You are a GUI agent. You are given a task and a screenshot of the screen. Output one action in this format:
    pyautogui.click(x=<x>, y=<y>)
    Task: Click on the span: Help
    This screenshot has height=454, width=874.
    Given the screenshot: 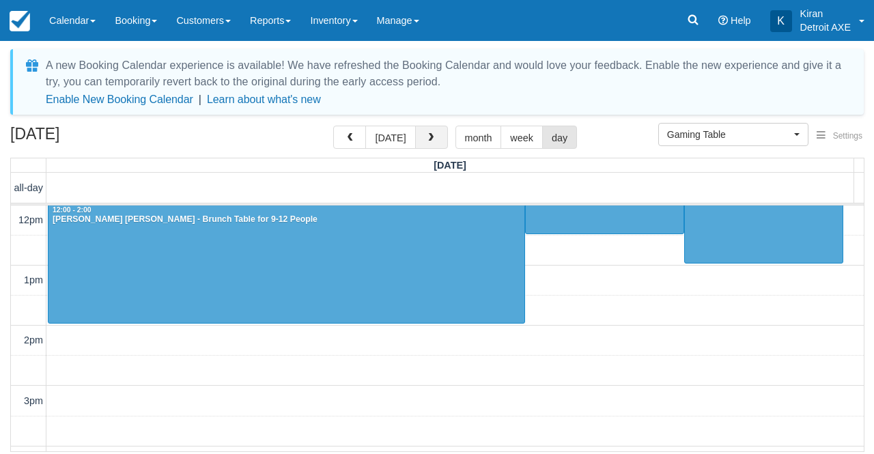 What is the action you would take?
    pyautogui.click(x=741, y=20)
    